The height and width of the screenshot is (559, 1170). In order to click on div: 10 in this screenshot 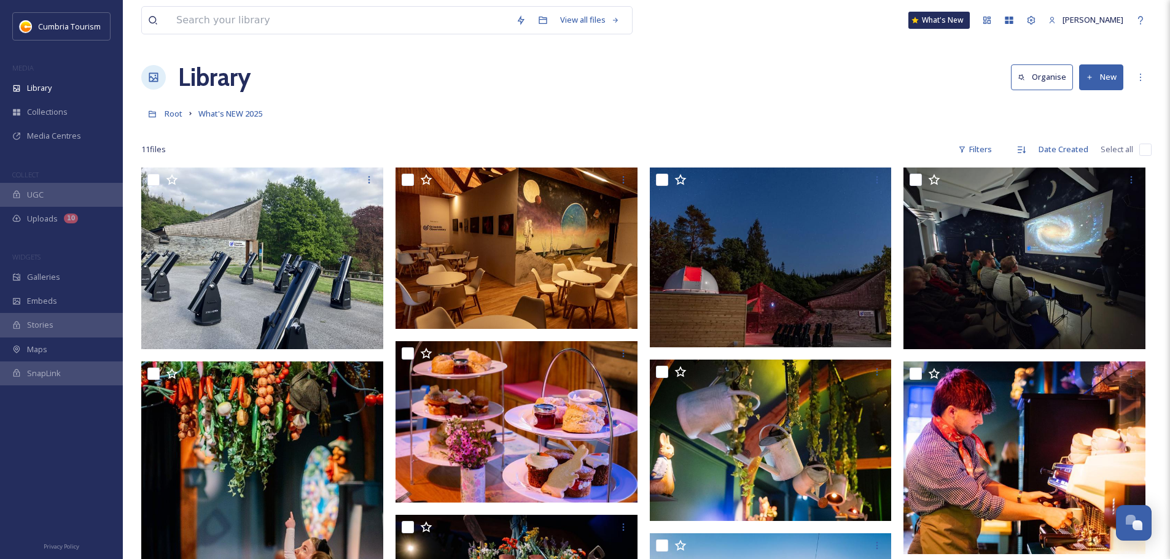, I will do `click(71, 219)`.